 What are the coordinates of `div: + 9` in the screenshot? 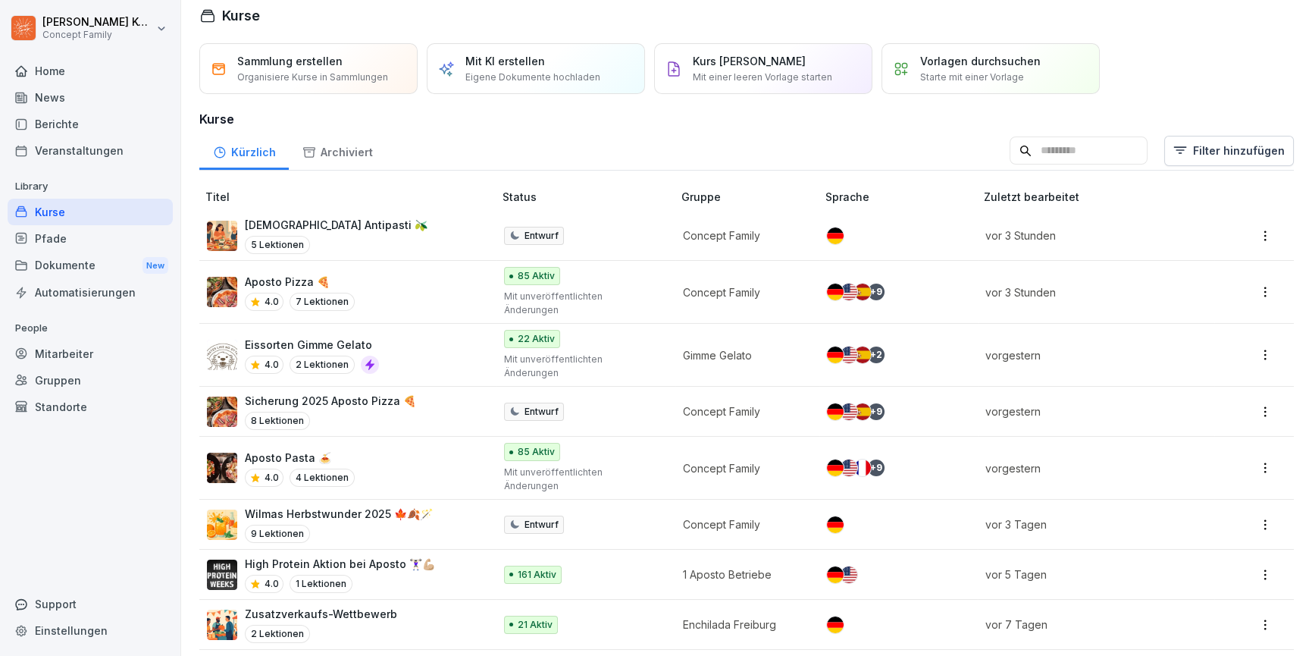 It's located at (876, 412).